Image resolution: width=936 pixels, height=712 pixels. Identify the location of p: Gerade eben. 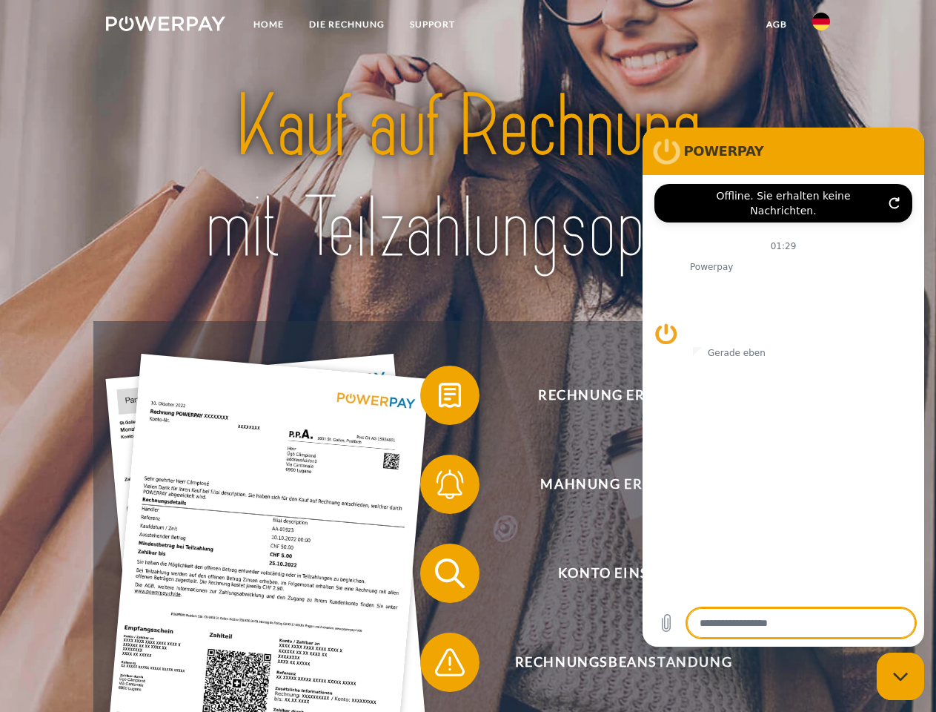
(94, 225).